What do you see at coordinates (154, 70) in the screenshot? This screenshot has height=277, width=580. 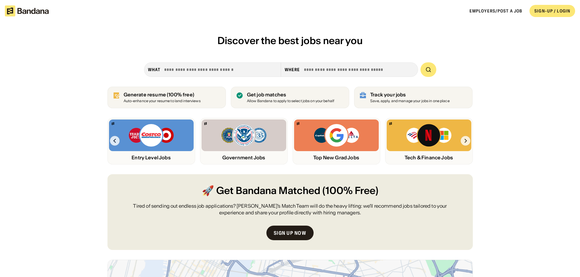 I see `div: what` at bounding box center [154, 70].